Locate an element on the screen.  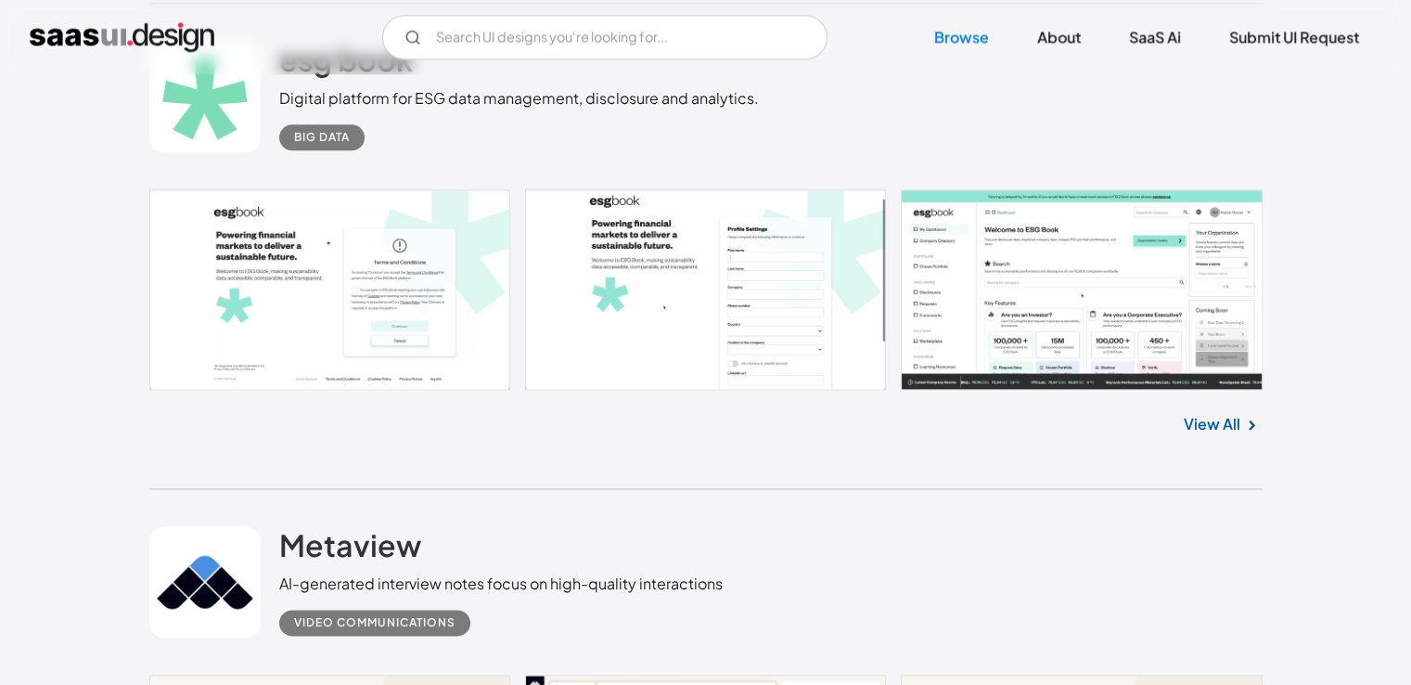
input: Search UI designs you're looking for... is located at coordinates (605, 37).